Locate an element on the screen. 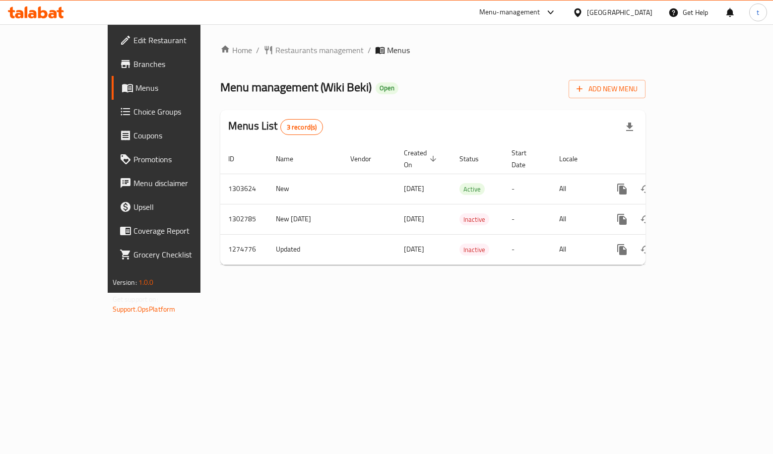 Image resolution: width=773 pixels, height=454 pixels. nav: breadcrumb is located at coordinates (433, 50).